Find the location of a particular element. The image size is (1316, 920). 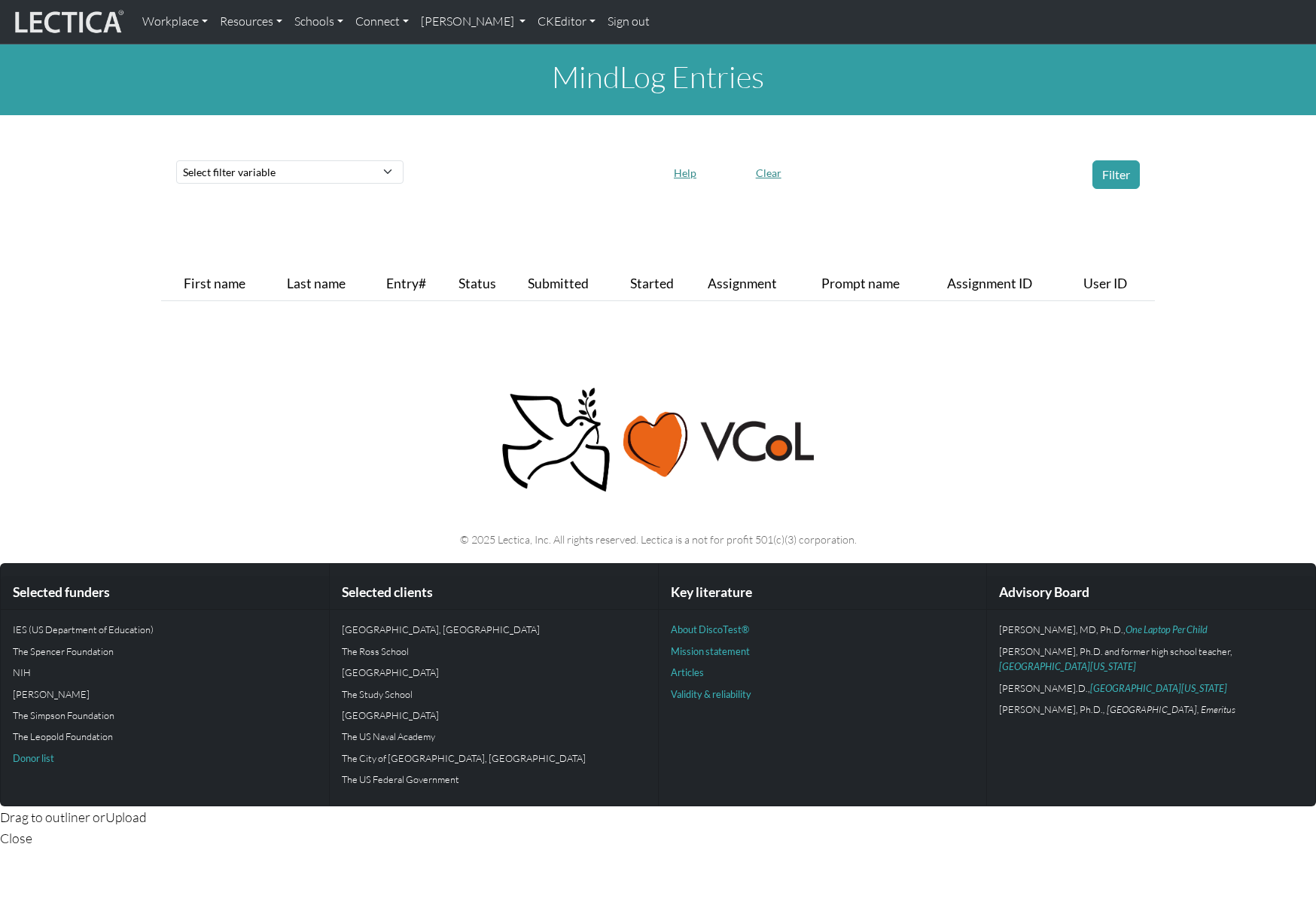

a: One Laptop Per Child is located at coordinates (1167, 629).